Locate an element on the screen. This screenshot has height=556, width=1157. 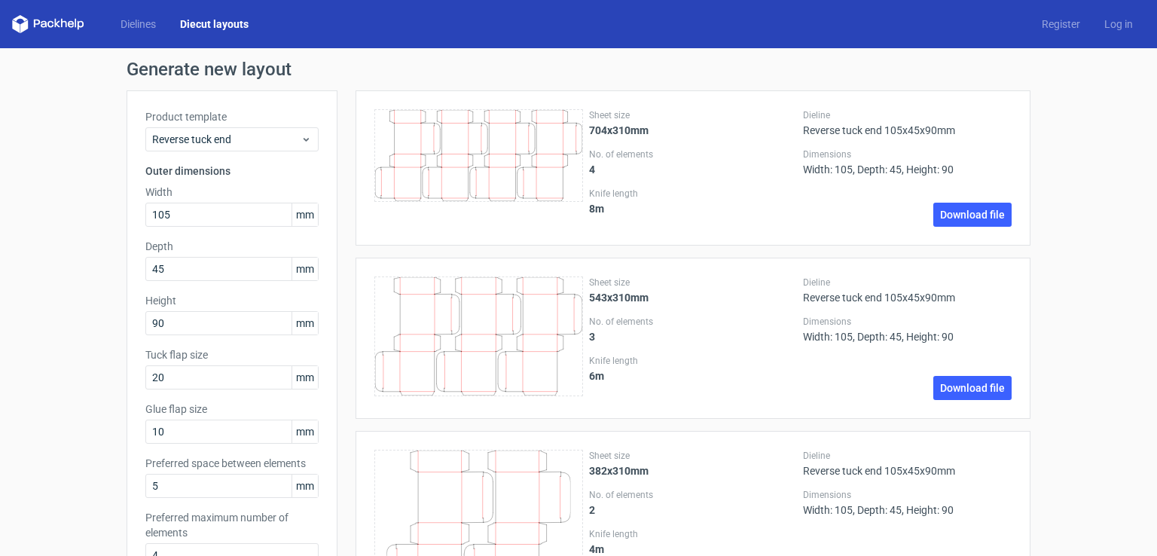
strong: 3 is located at coordinates (592, 337).